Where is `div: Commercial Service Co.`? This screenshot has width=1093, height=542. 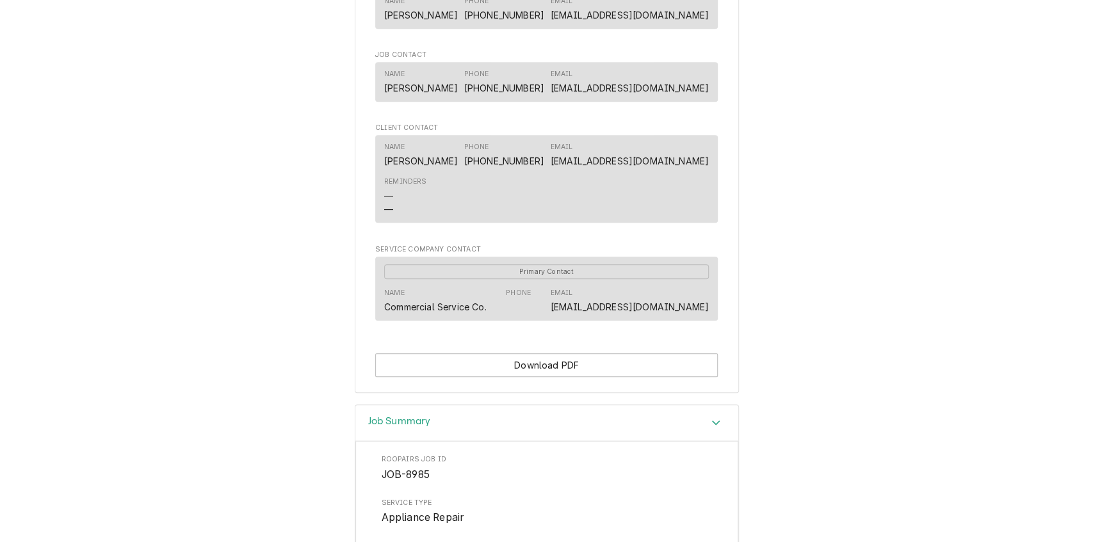 div: Commercial Service Co. is located at coordinates (435, 307).